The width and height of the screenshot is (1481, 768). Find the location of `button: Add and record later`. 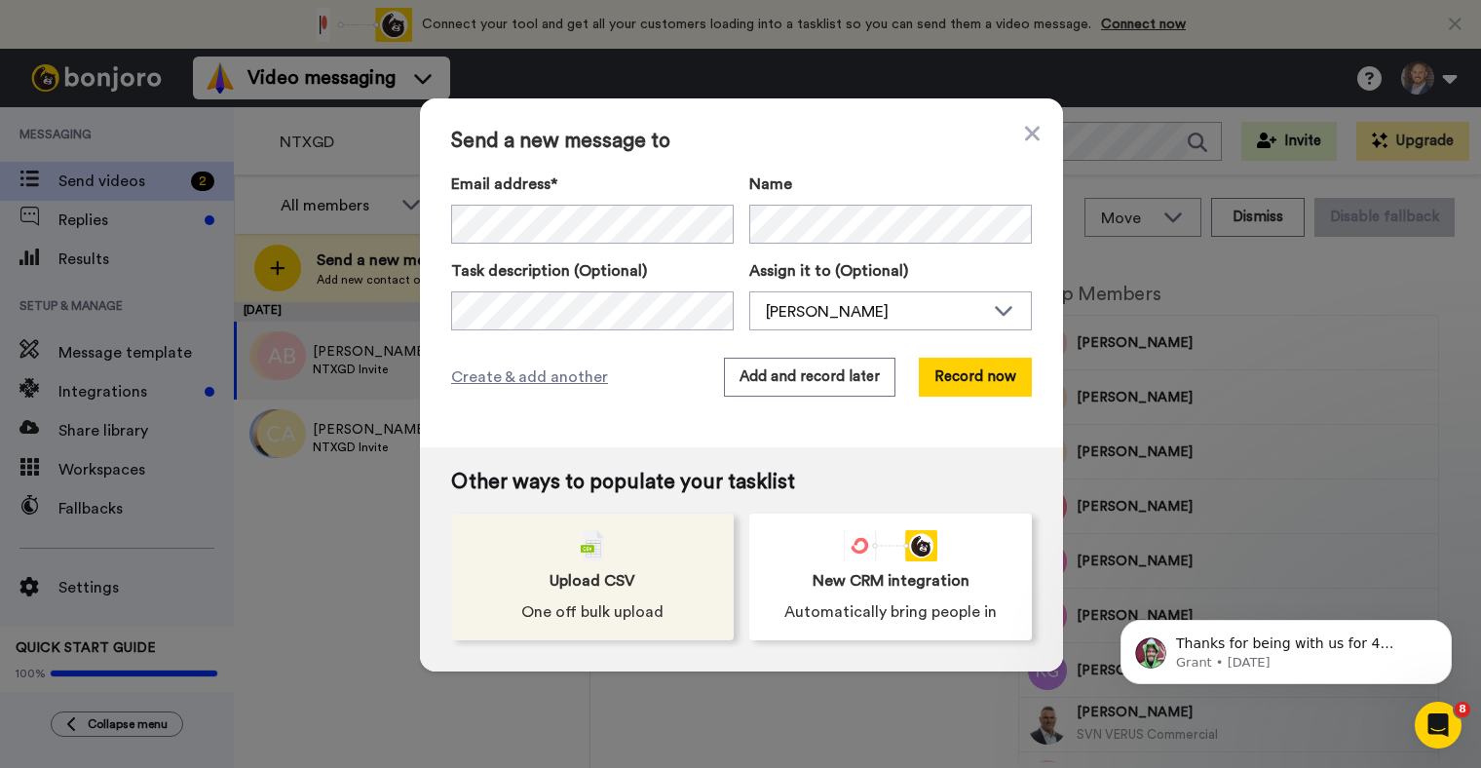

button: Add and record later is located at coordinates (810, 377).